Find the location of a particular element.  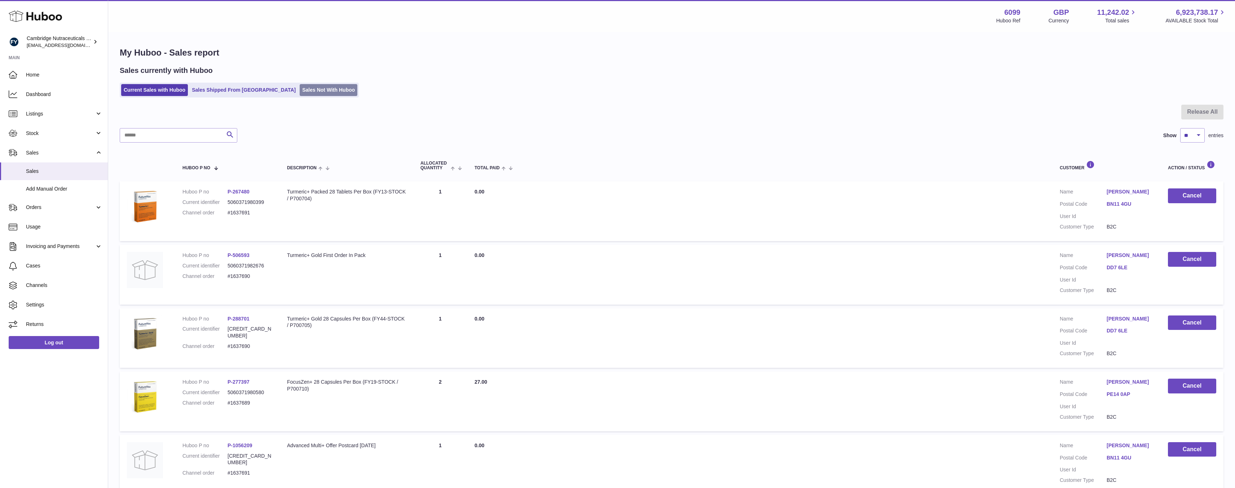

span: Home is located at coordinates (64, 75).